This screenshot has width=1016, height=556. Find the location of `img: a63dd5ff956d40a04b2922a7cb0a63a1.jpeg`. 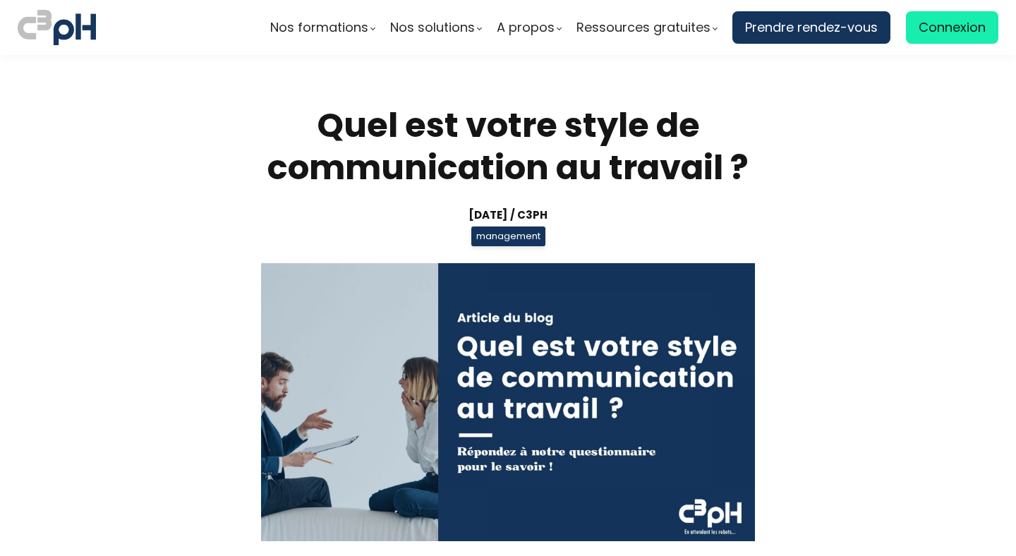

img: a63dd5ff956d40a04b2922a7cb0a63a1.jpeg is located at coordinates (508, 402).